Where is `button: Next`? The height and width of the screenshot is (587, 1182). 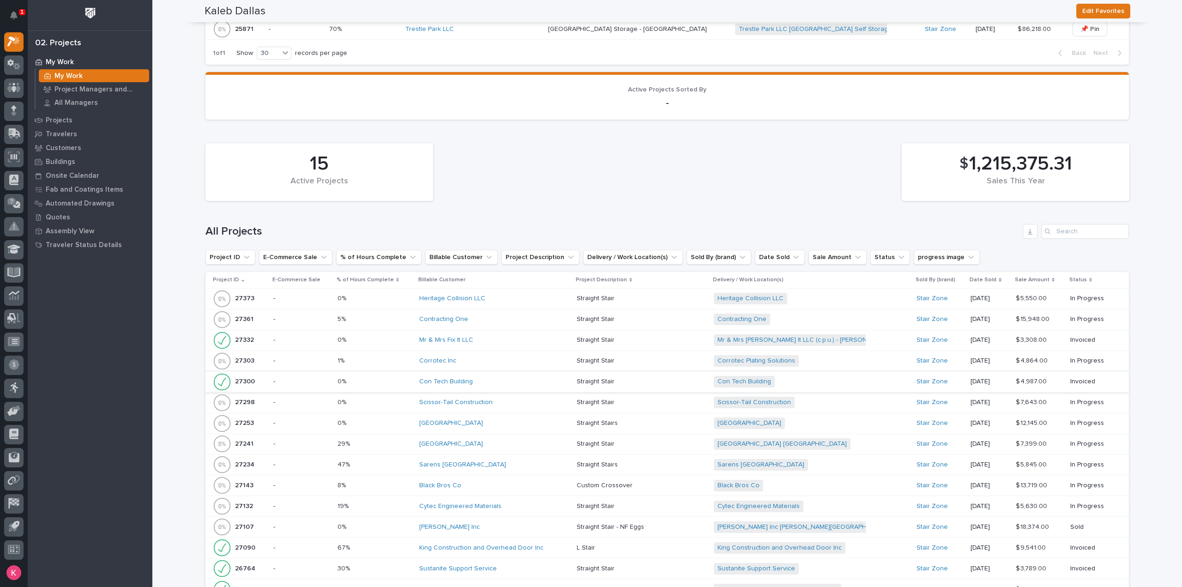 button: Next is located at coordinates (1109, 53).